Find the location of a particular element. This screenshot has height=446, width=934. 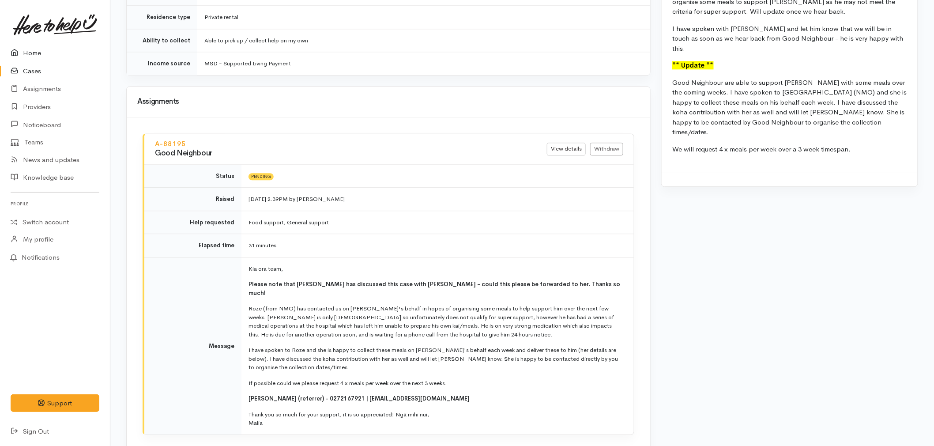

td: Income source is located at coordinates (162, 64).